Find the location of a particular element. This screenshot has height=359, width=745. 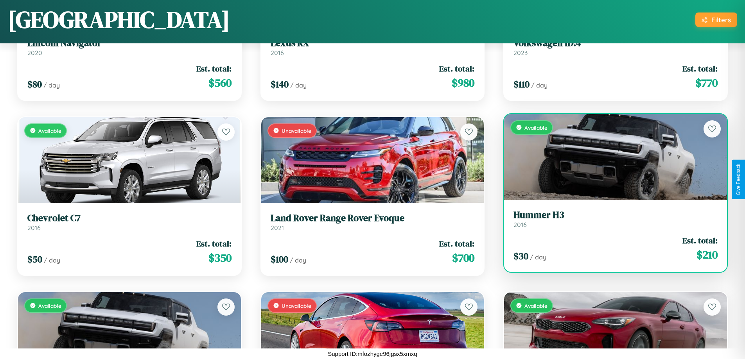

a: Land Rover Range Rover Evoque2021 is located at coordinates (373, 222).